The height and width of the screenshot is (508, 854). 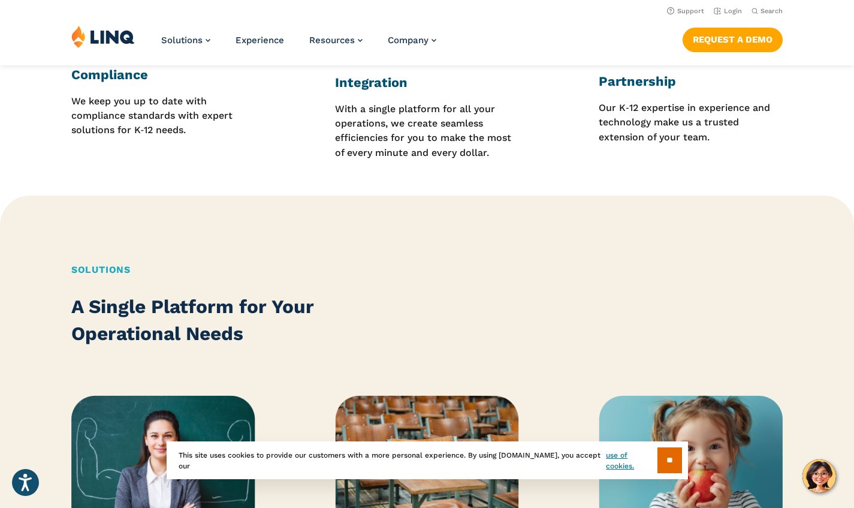 What do you see at coordinates (427, 131) in the screenshot?
I see `p: With a single platform for all your operations, we create seamless efficiencies for you to make t...` at bounding box center [427, 131].